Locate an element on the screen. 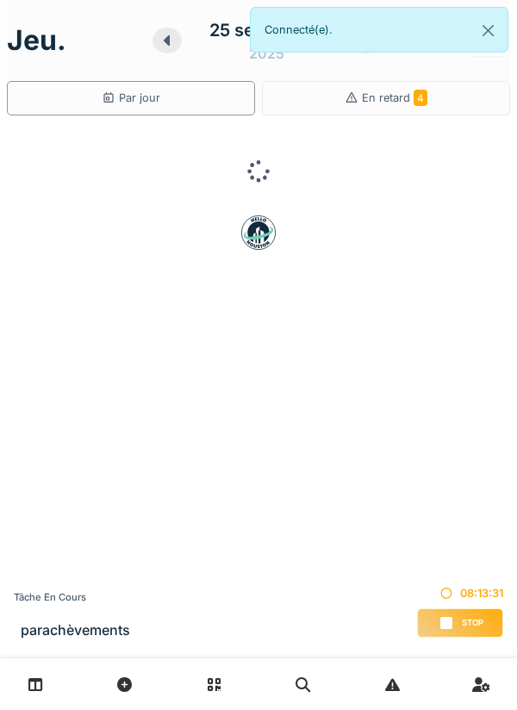 This screenshot has width=517, height=710. span: En retard is located at coordinates (395, 97).